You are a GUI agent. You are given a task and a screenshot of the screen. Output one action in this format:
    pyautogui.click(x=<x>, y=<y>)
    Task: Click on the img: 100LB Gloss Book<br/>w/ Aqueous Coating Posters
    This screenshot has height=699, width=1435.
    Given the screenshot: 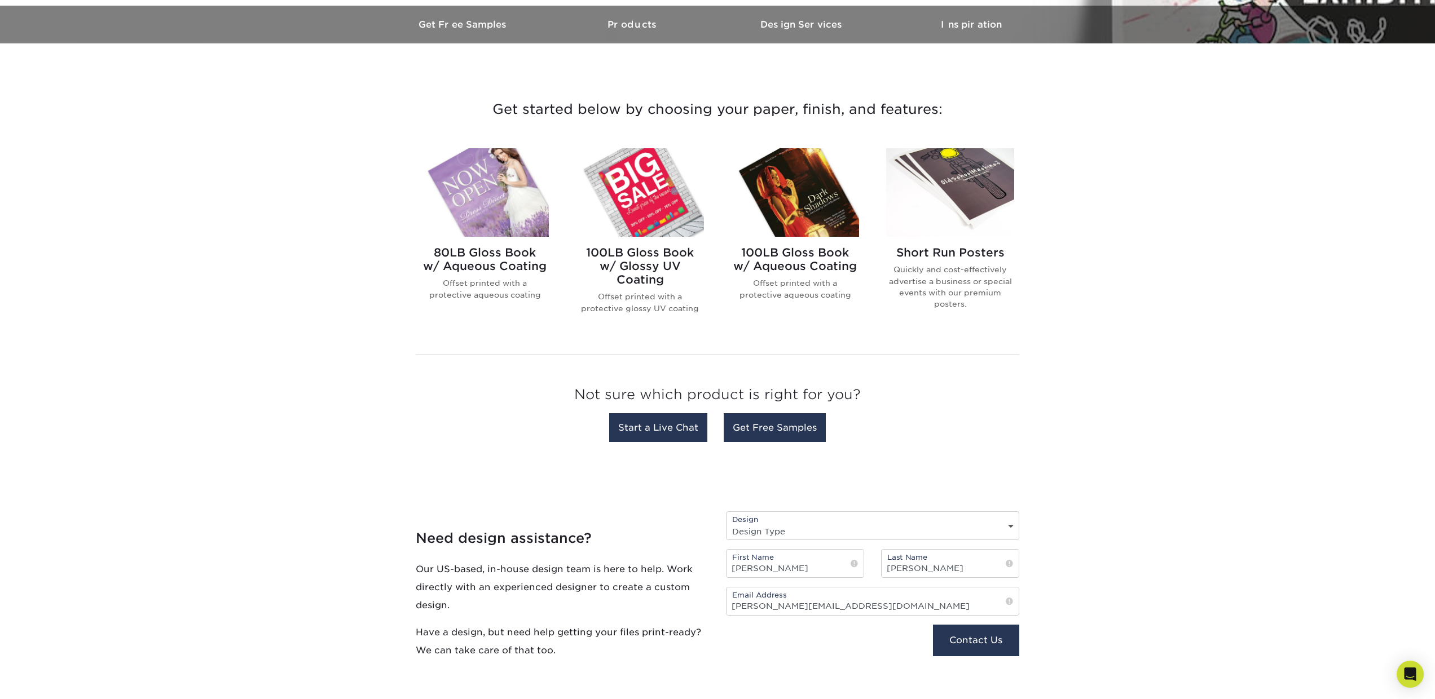 What is the action you would take?
    pyautogui.click(x=795, y=192)
    